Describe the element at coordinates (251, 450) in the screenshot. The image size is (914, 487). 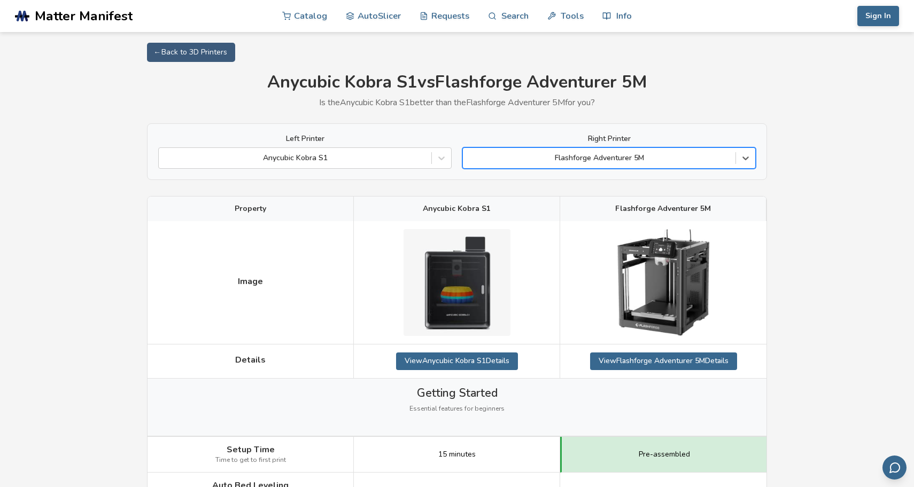
I see `span: Setup Time` at that location.